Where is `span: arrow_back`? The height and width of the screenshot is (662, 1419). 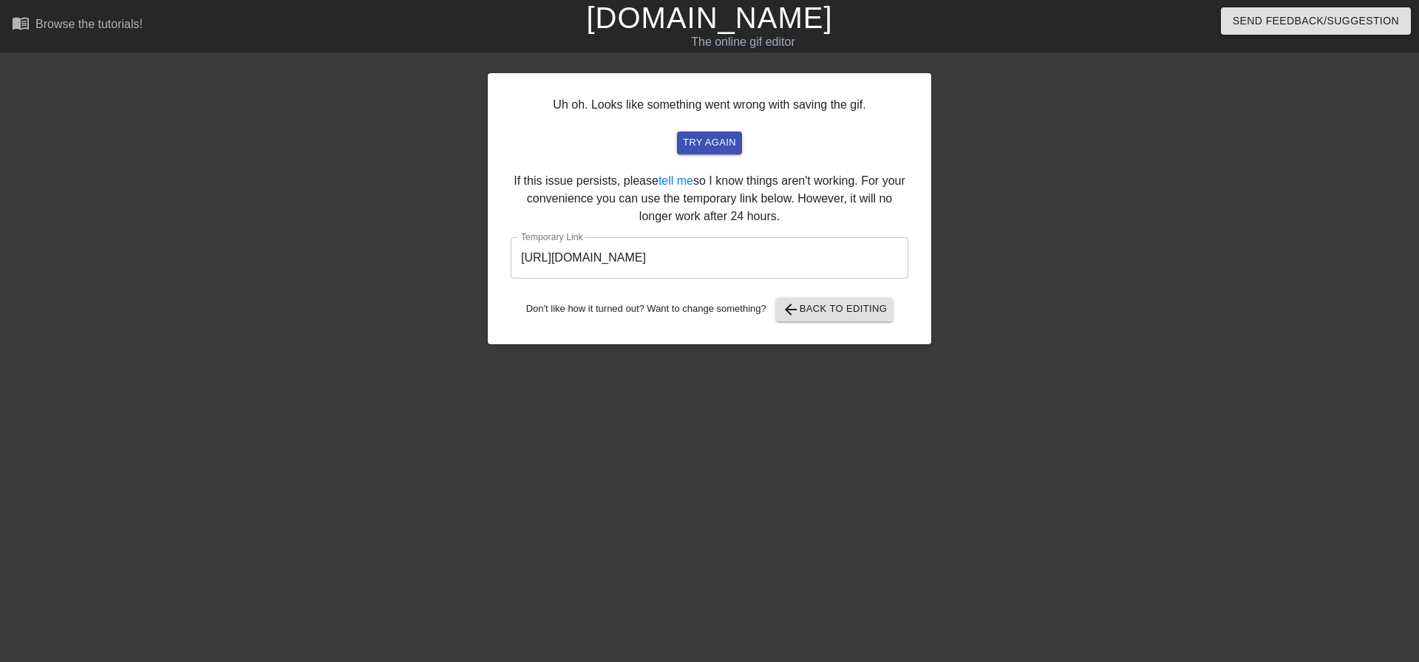
span: arrow_back is located at coordinates (791, 310).